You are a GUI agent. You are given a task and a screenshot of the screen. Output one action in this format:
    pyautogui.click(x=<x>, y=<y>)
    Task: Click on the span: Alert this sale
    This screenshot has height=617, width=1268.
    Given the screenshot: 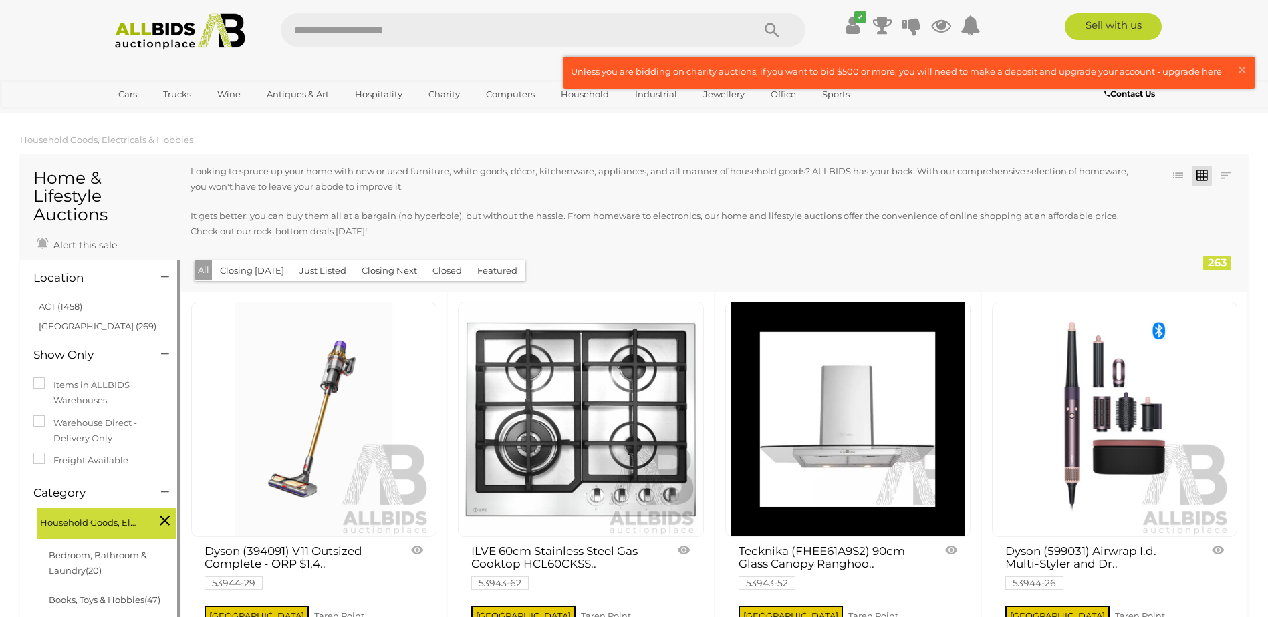 What is the action you would take?
    pyautogui.click(x=84, y=245)
    